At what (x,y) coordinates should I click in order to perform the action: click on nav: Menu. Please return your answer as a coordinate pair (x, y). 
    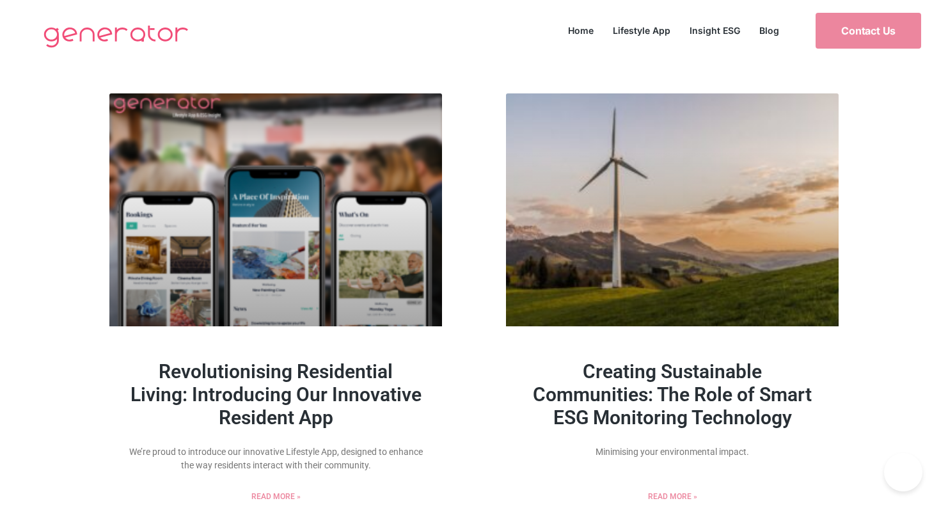
    Looking at the image, I should click on (673, 30).